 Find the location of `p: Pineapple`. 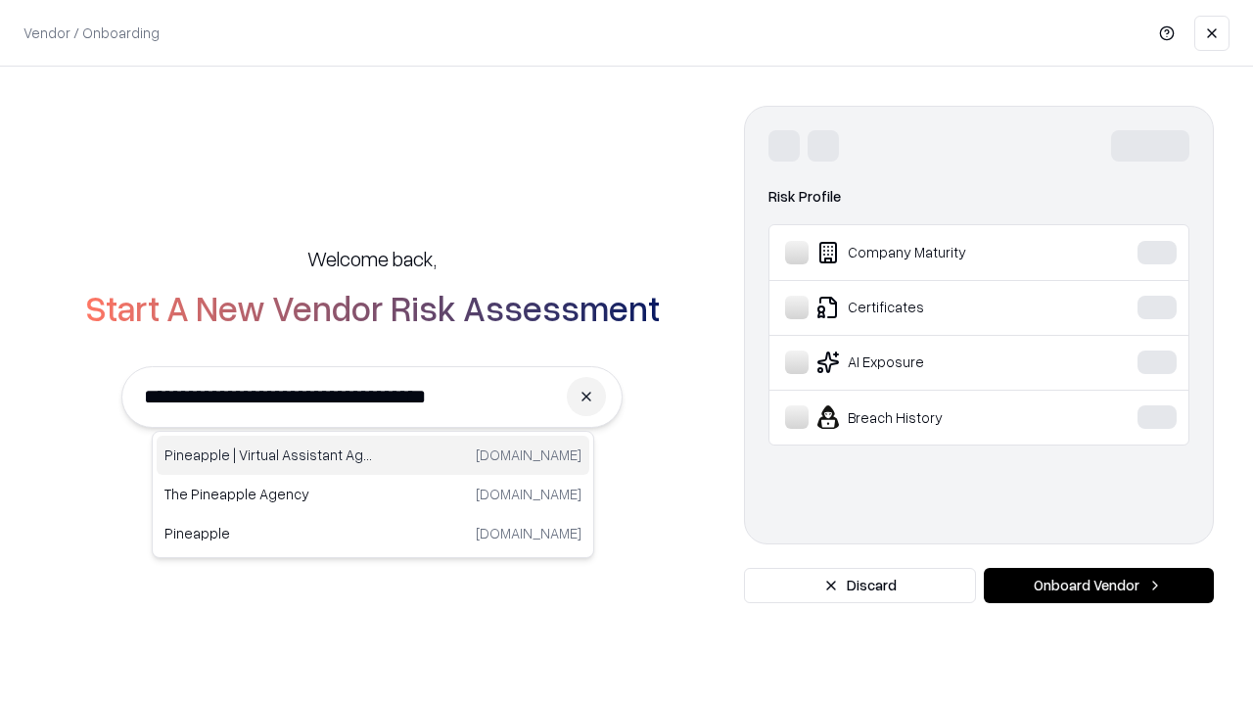

p: Pineapple is located at coordinates (268, 533).